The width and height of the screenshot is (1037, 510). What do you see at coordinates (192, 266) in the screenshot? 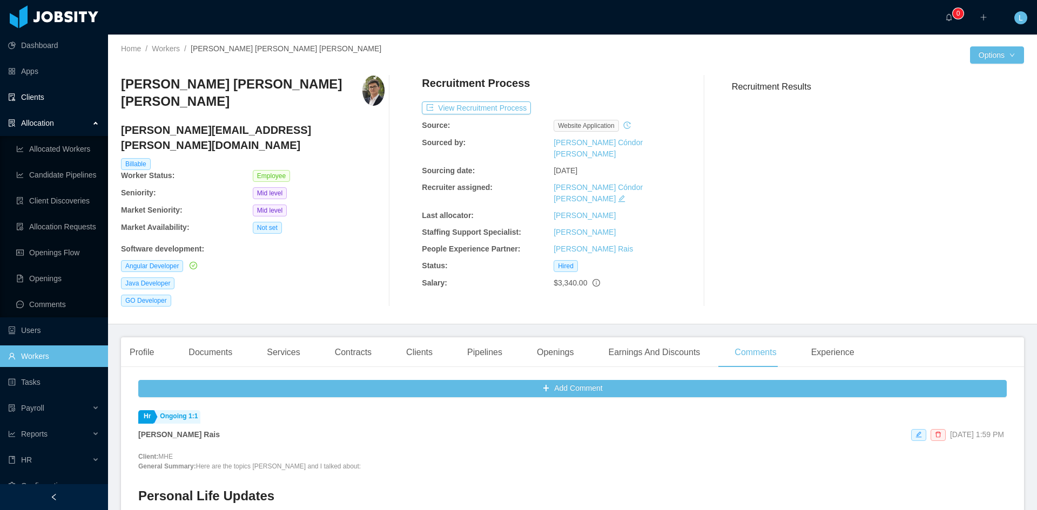
I see `a: icon: check-circle` at bounding box center [192, 266].